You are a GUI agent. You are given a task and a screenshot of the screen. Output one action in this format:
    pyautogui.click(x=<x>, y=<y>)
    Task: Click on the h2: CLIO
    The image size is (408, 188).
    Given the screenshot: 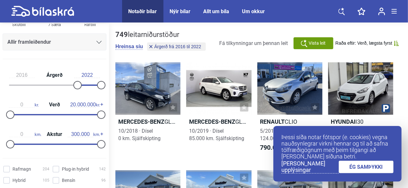 What is the action you would take?
    pyautogui.click(x=290, y=121)
    